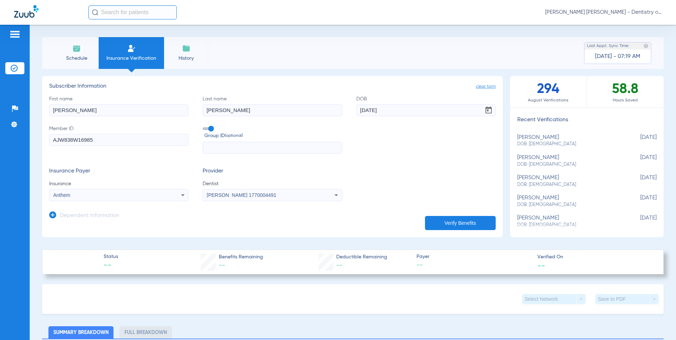 The image size is (676, 340). I want to click on span: Verified On, so click(594, 257).